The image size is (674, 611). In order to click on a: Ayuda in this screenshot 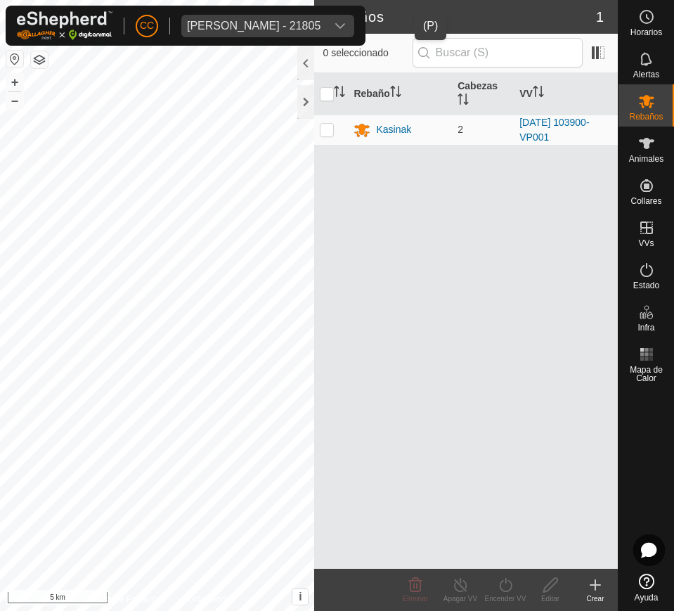, I will do `click(646, 588)`.